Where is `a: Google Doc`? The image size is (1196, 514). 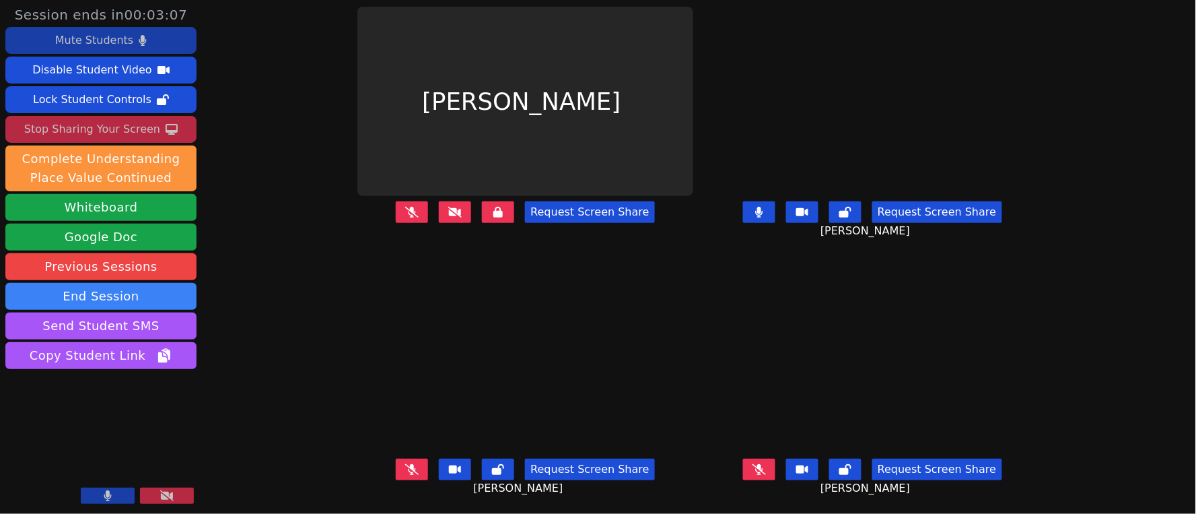 a: Google Doc is located at coordinates (101, 237).